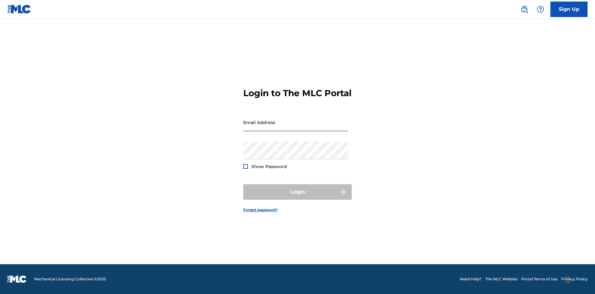 The image size is (595, 294). Describe the element at coordinates (260, 210) in the screenshot. I see `a: Forgot password?` at that location.